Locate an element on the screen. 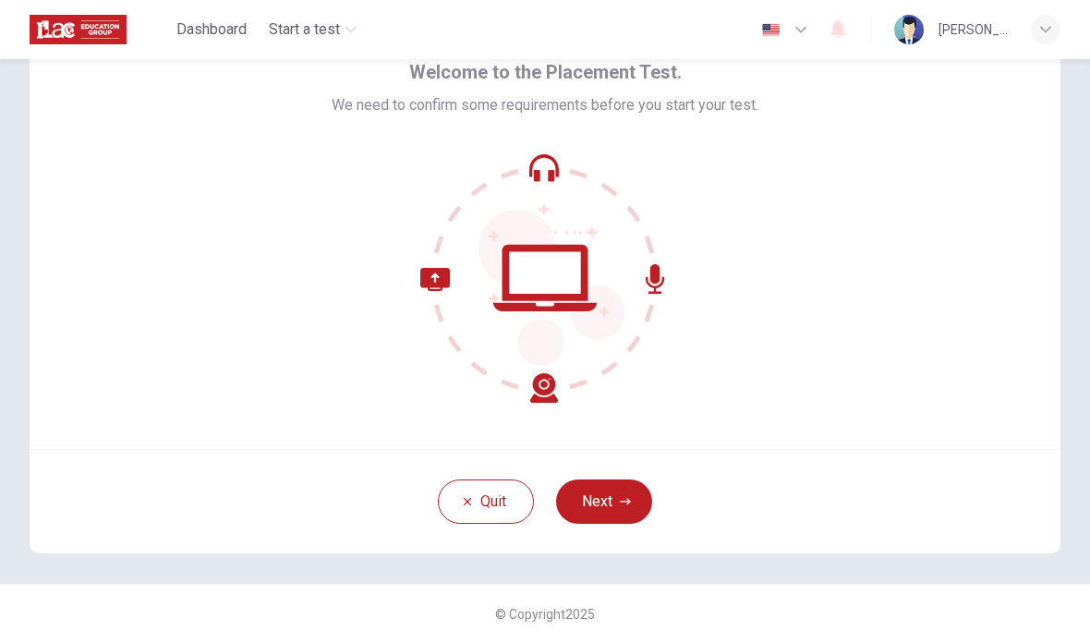 Image resolution: width=1090 pixels, height=643 pixels. span: Welcome to the Placement Test. is located at coordinates (545, 72).